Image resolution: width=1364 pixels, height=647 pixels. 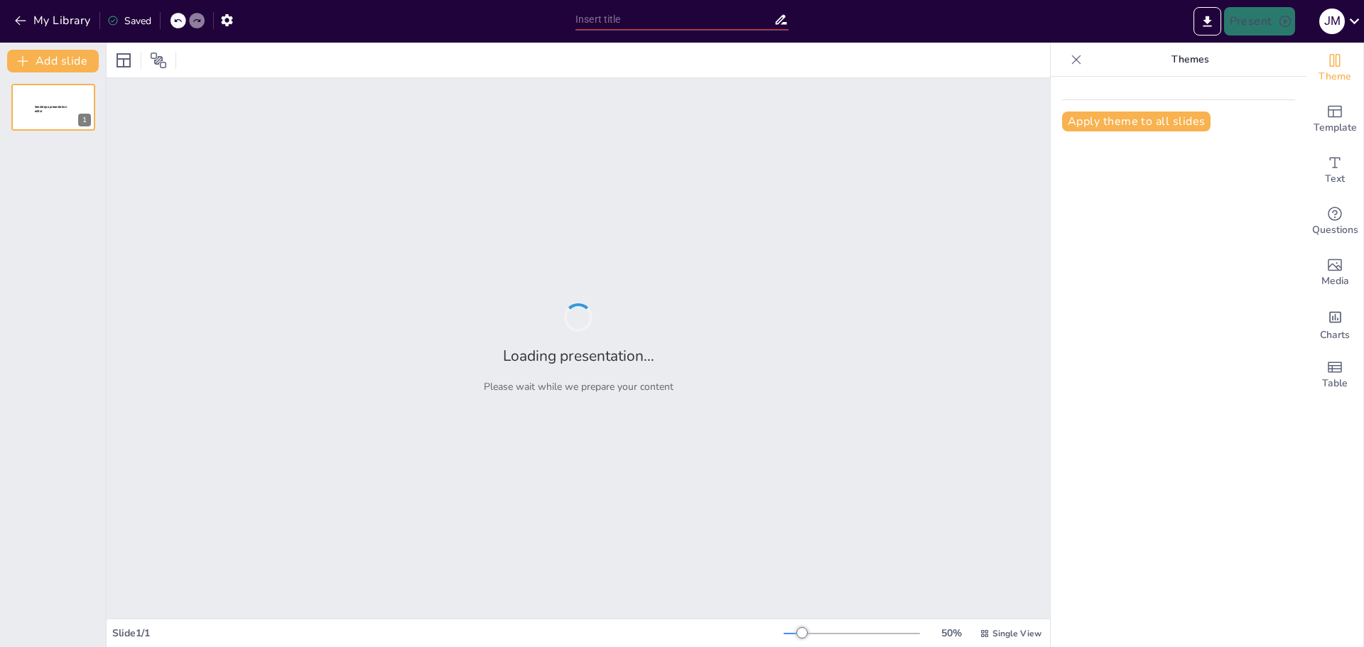 What do you see at coordinates (674, 19) in the screenshot?
I see `input: Insert title` at bounding box center [674, 19].